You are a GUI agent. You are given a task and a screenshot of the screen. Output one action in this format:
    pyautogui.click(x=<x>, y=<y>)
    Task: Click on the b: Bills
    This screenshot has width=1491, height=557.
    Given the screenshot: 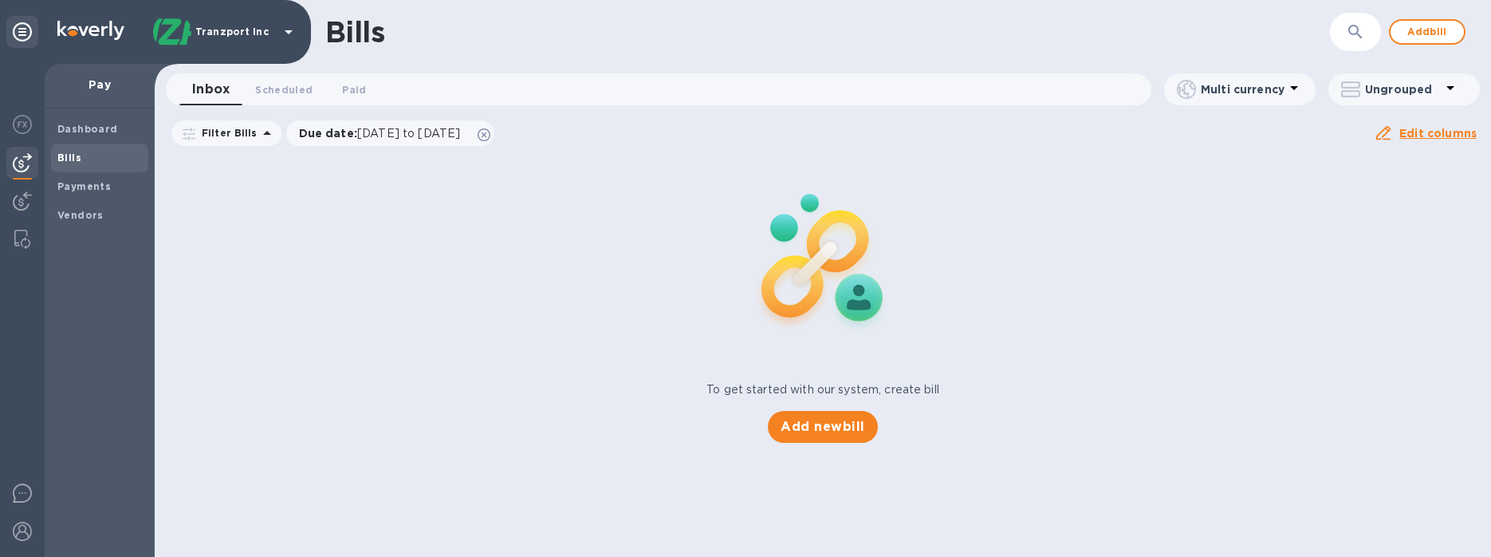 What is the action you would take?
    pyautogui.click(x=69, y=157)
    